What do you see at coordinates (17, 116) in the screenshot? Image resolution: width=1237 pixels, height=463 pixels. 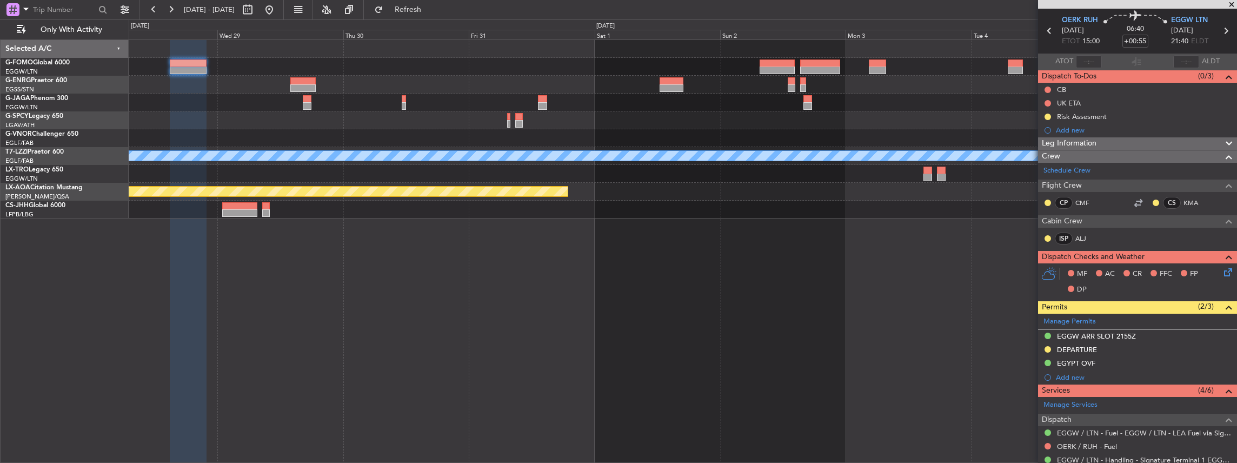 I see `span: G-SPCY` at bounding box center [17, 116].